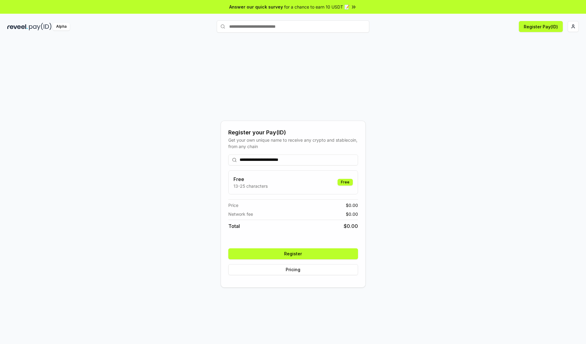 The image size is (586, 344). What do you see at coordinates (293, 270) in the screenshot?
I see `button: Pricing` at bounding box center [293, 270].